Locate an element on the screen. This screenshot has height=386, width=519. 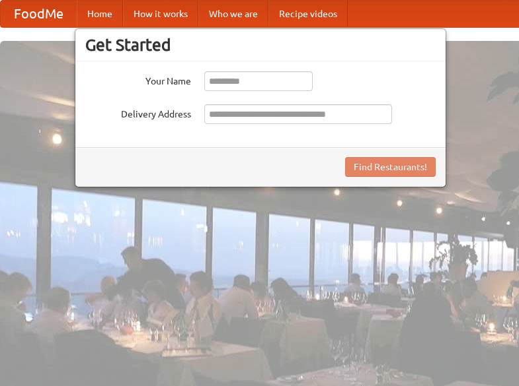
button: Find Restaurants! is located at coordinates (390, 167).